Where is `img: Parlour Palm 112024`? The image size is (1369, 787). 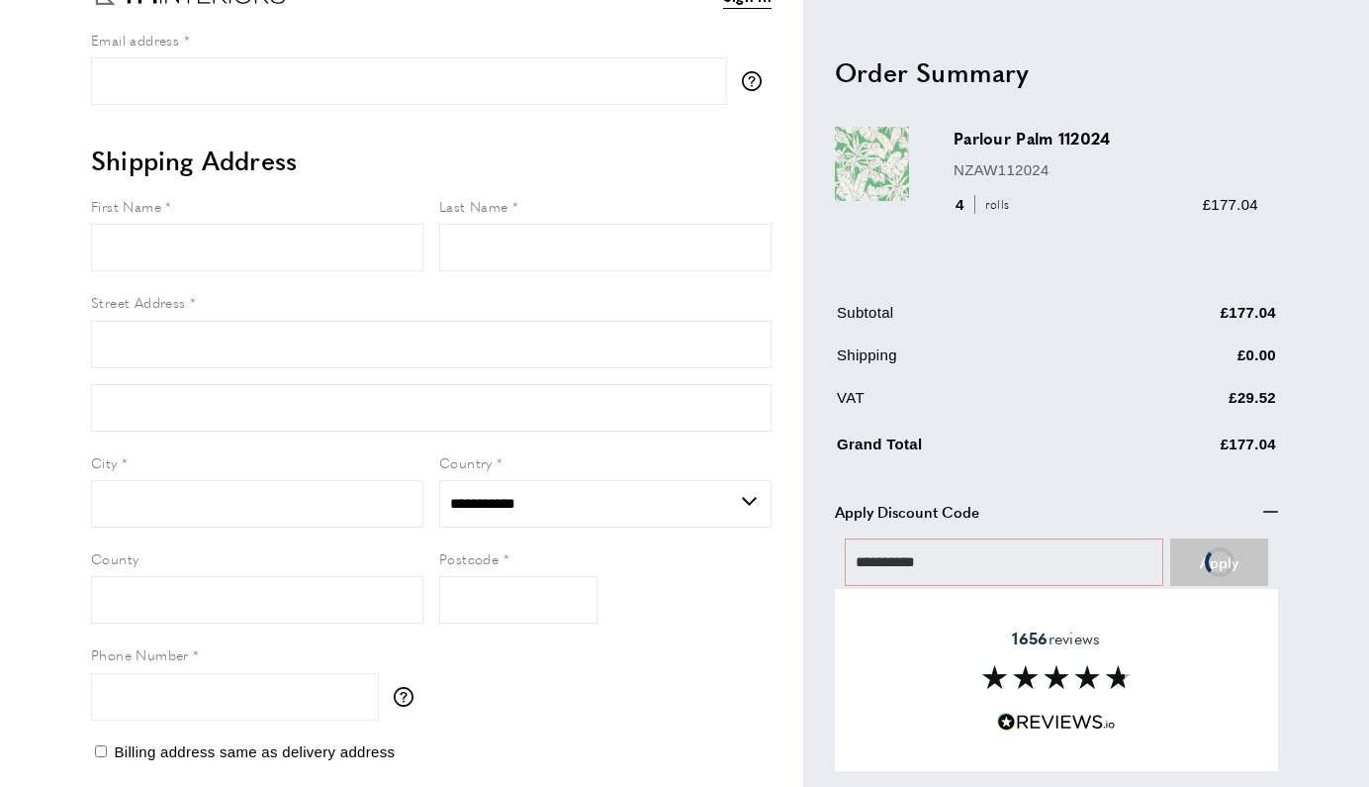
img: Parlour Palm 112024 is located at coordinates (872, 163).